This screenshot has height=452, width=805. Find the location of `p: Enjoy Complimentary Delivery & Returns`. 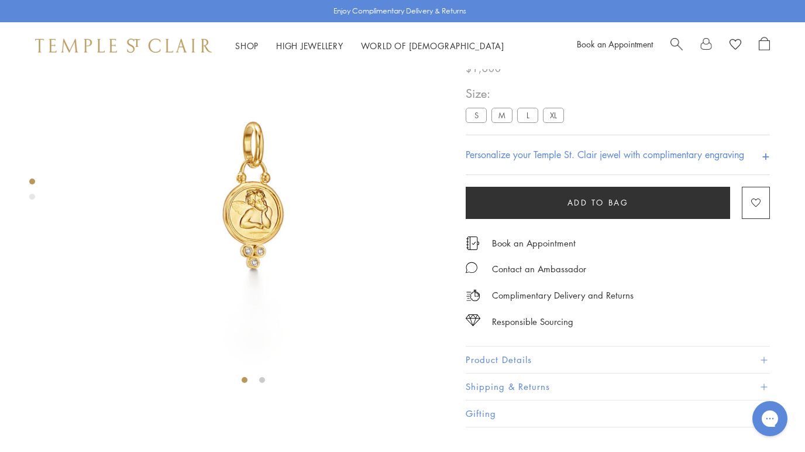

p: Enjoy Complimentary Delivery & Returns is located at coordinates (400, 11).